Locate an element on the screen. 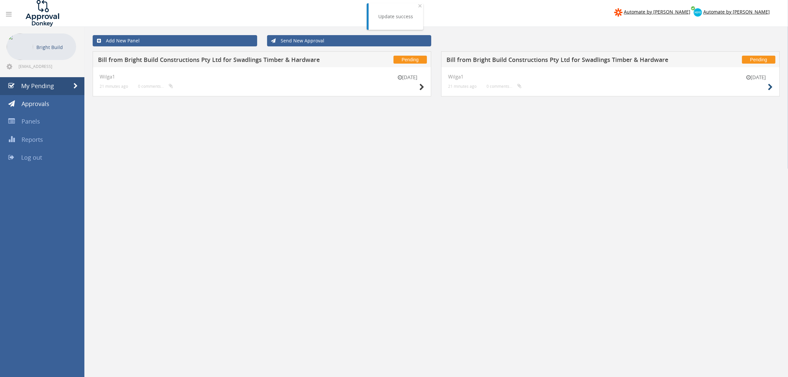  span: Log out is located at coordinates (31, 157).